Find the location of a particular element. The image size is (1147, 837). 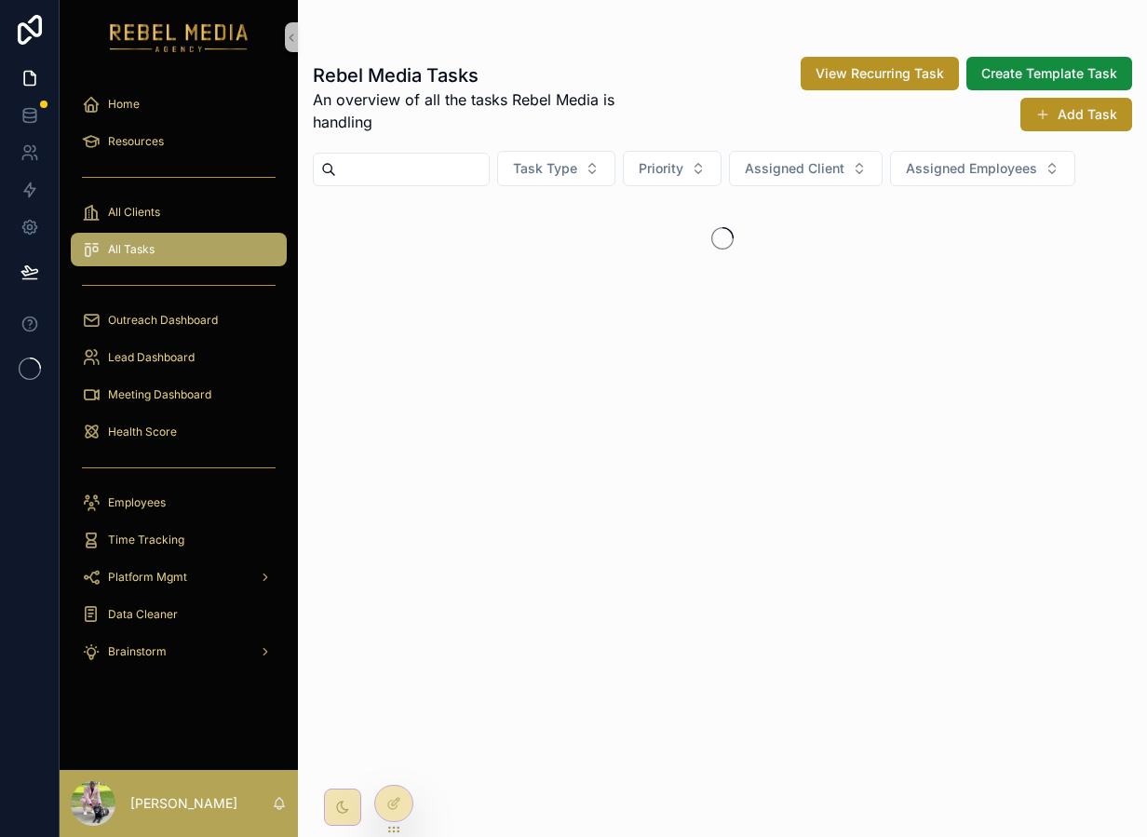

a: Add Task is located at coordinates (1077, 115).